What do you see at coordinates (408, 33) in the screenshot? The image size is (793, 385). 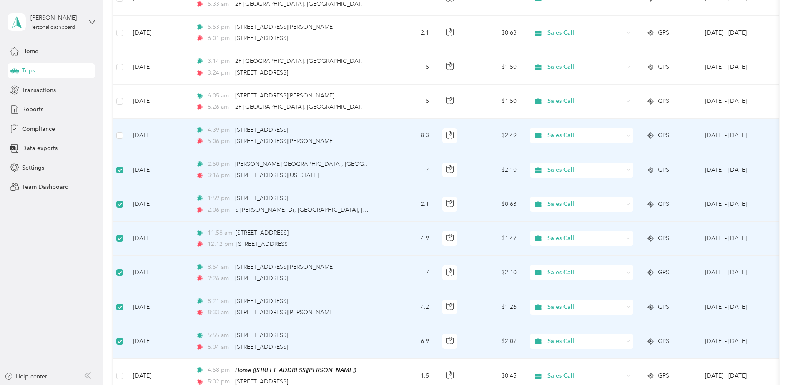 I see `td: 2.1` at bounding box center [408, 33].